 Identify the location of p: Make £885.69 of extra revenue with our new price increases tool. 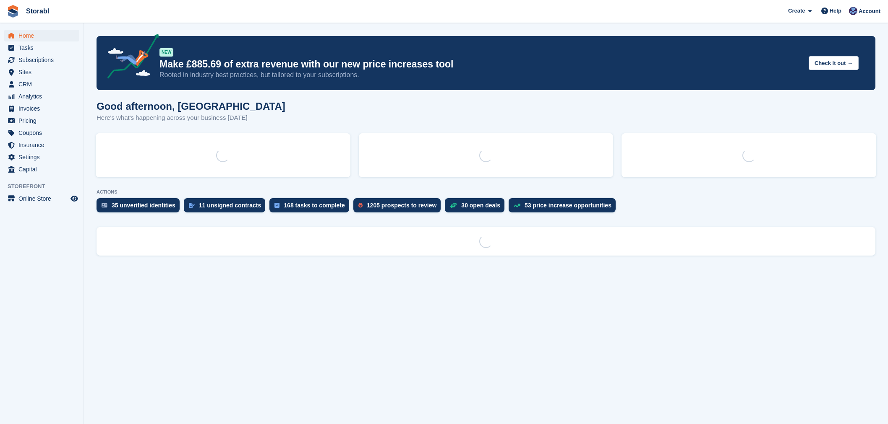
(480, 64).